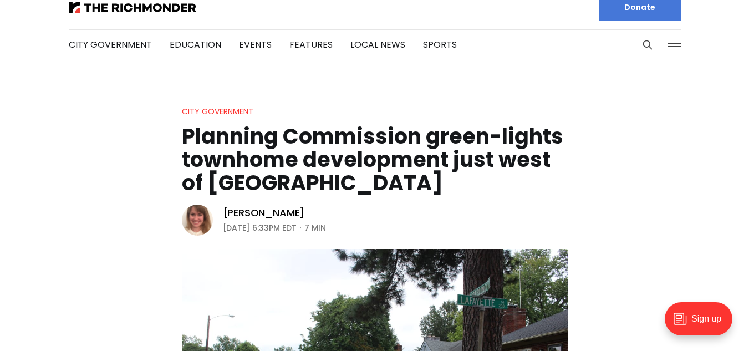 This screenshot has height=351, width=749. Describe the element at coordinates (195, 44) in the screenshot. I see `a: Education` at that location.